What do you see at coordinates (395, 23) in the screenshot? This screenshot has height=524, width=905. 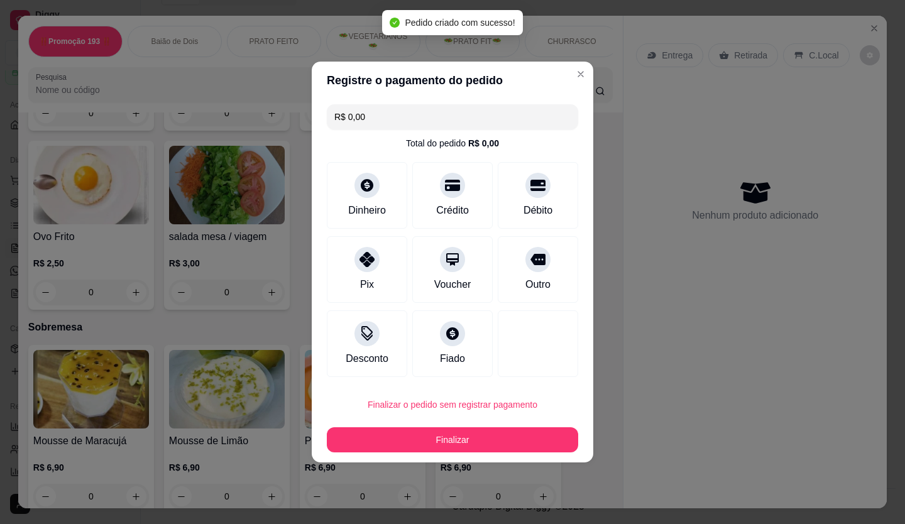 I see `span: check-circle` at bounding box center [395, 23].